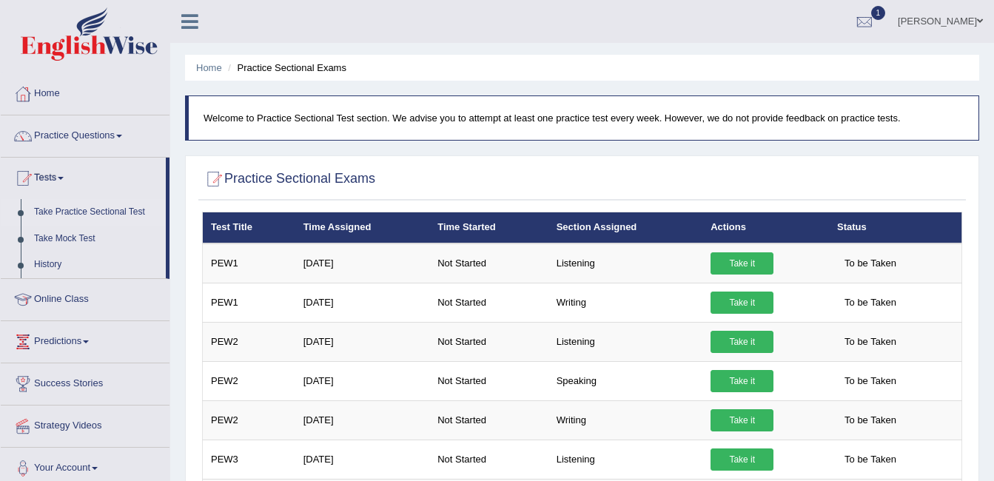 The height and width of the screenshot is (481, 994). Describe the element at coordinates (289, 179) in the screenshot. I see `h2: Practice Sectional Exams` at that location.